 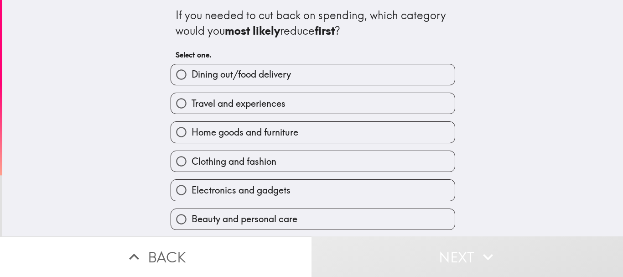 I want to click on button: Beauty and personal care, so click(x=313, y=219).